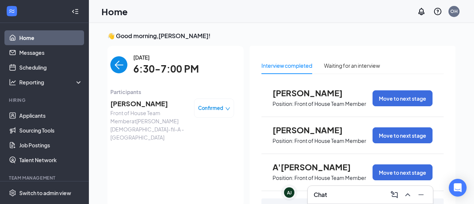  I want to click on a: Applicants, so click(51, 116).